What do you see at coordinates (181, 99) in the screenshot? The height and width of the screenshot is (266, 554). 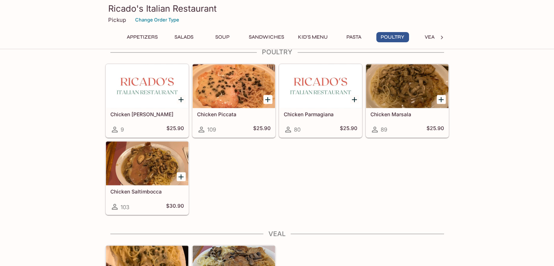 I see `button: Add Chicken Alla Ricado` at bounding box center [181, 99].